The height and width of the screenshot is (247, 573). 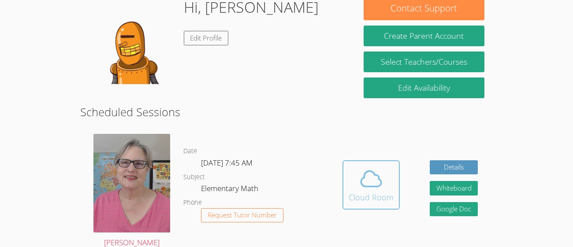 What do you see at coordinates (454, 210) in the screenshot?
I see `a: Google Doc` at bounding box center [454, 210].